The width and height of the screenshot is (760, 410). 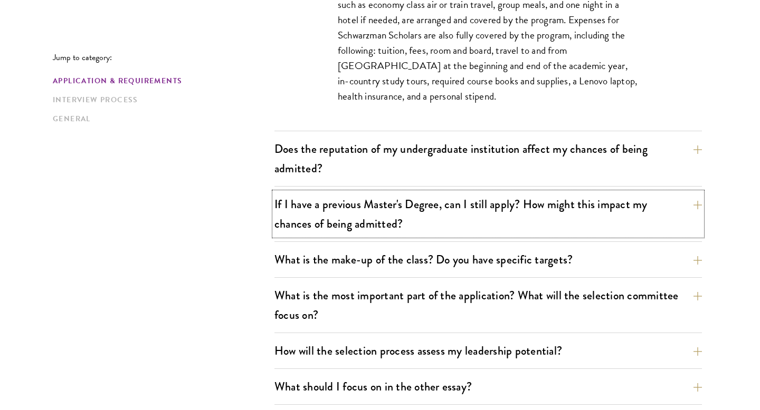 I want to click on a: Interview Process, so click(x=160, y=100).